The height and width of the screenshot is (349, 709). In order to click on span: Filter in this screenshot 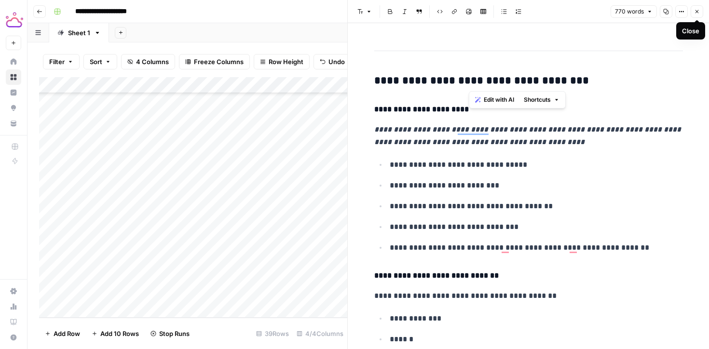, I will do `click(57, 62)`.